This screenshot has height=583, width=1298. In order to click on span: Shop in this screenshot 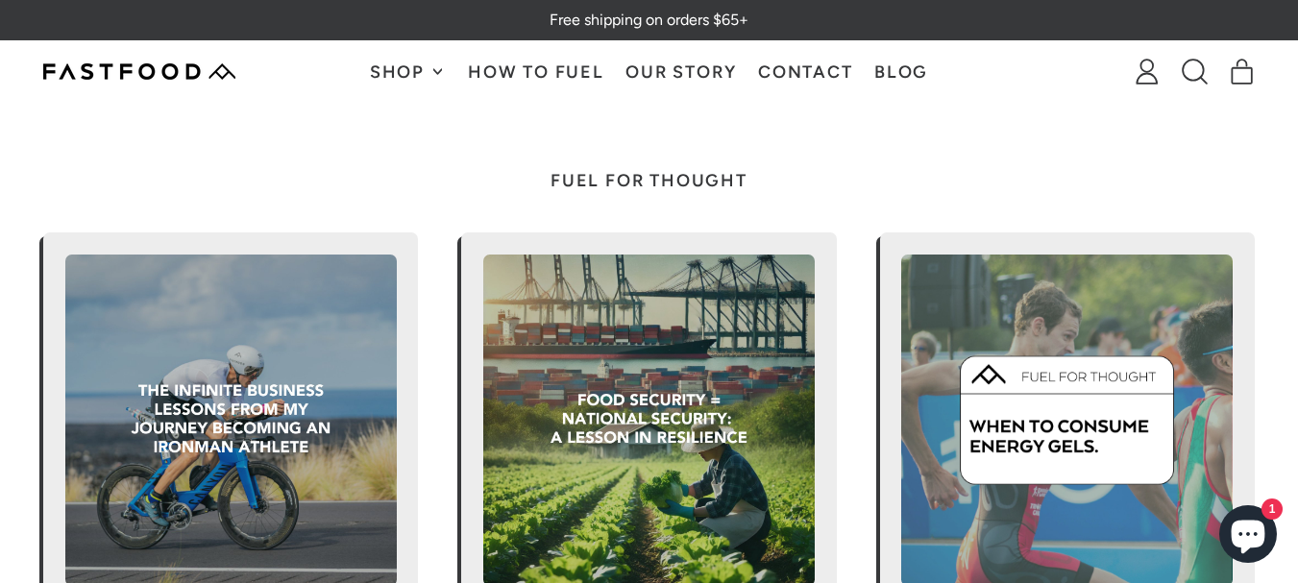, I will do `click(400, 72)`.